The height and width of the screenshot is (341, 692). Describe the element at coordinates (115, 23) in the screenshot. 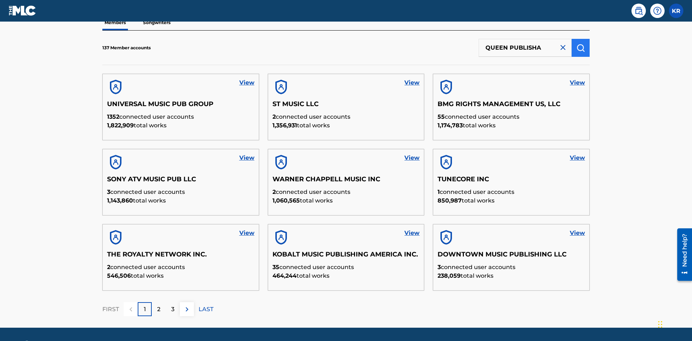

I see `p: Members` at that location.